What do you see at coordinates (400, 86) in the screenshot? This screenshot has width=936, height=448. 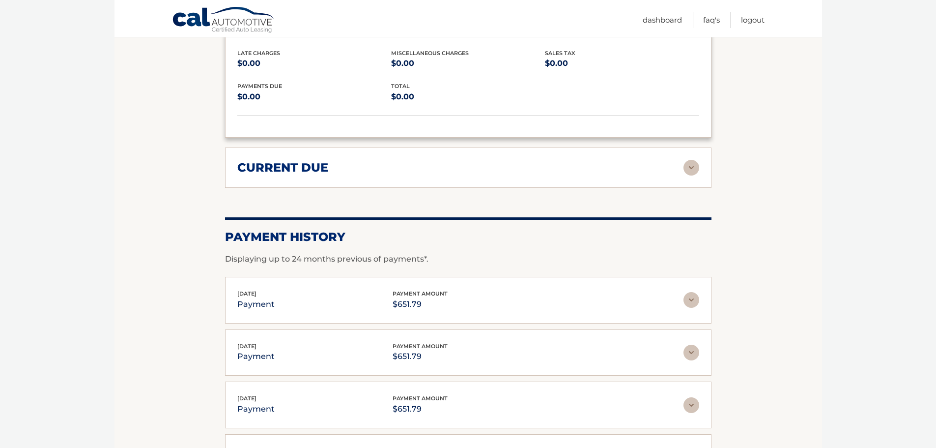 I see `span: total` at bounding box center [400, 86].